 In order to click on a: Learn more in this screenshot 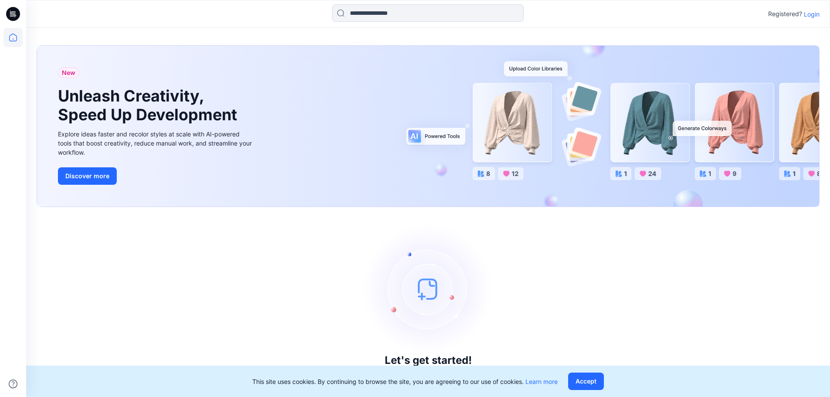, I will do `click(542, 381)`.